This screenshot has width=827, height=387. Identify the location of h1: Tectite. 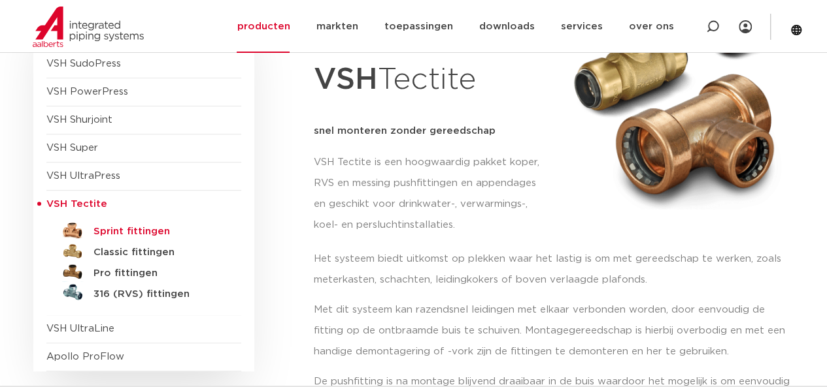
(432, 80).